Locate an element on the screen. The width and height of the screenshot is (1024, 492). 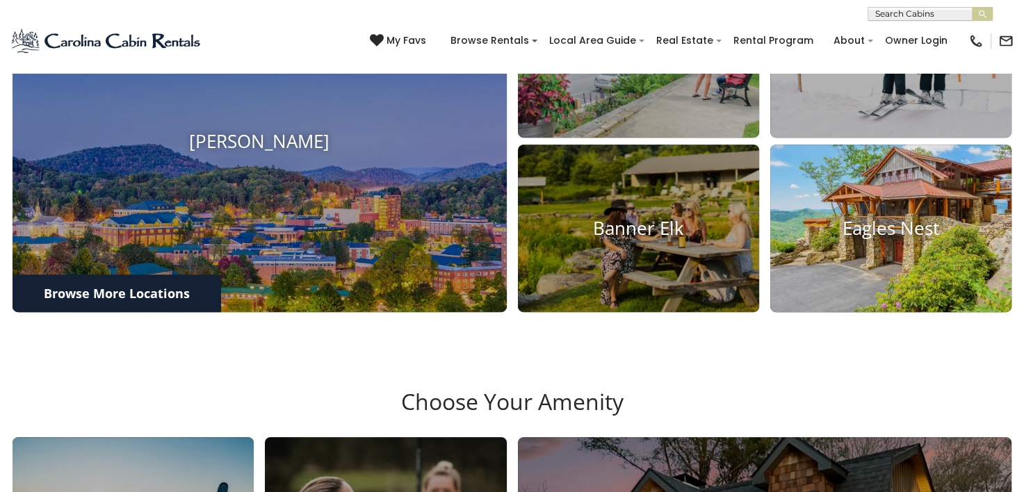
a: About is located at coordinates (848, 40).